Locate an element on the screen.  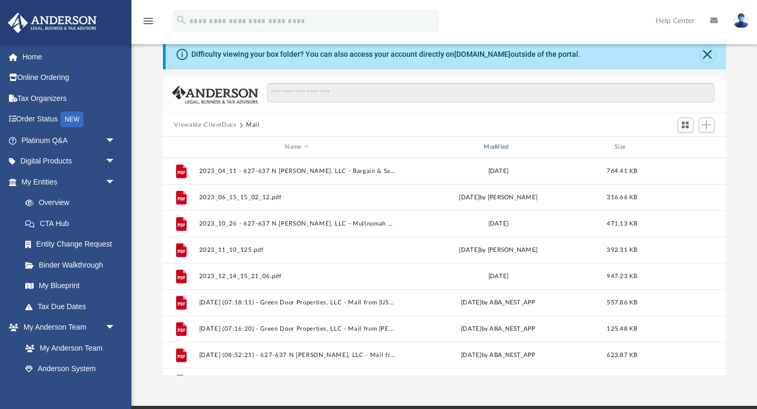
i: menu is located at coordinates (148, 21).